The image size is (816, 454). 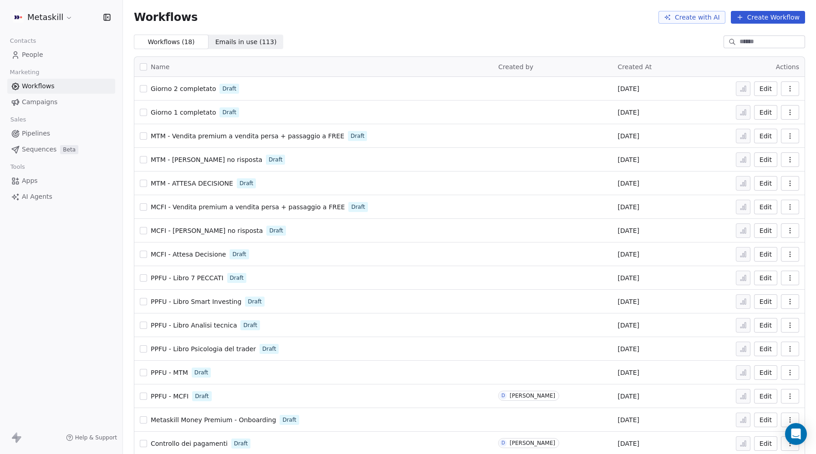 What do you see at coordinates (246, 42) in the screenshot?
I see `span: Emails in use ( 113 )` at bounding box center [246, 42].